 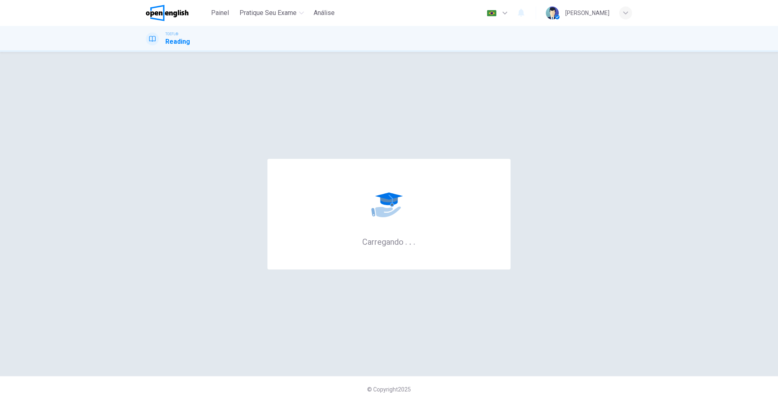 I want to click on span: TOEFL®, so click(x=172, y=34).